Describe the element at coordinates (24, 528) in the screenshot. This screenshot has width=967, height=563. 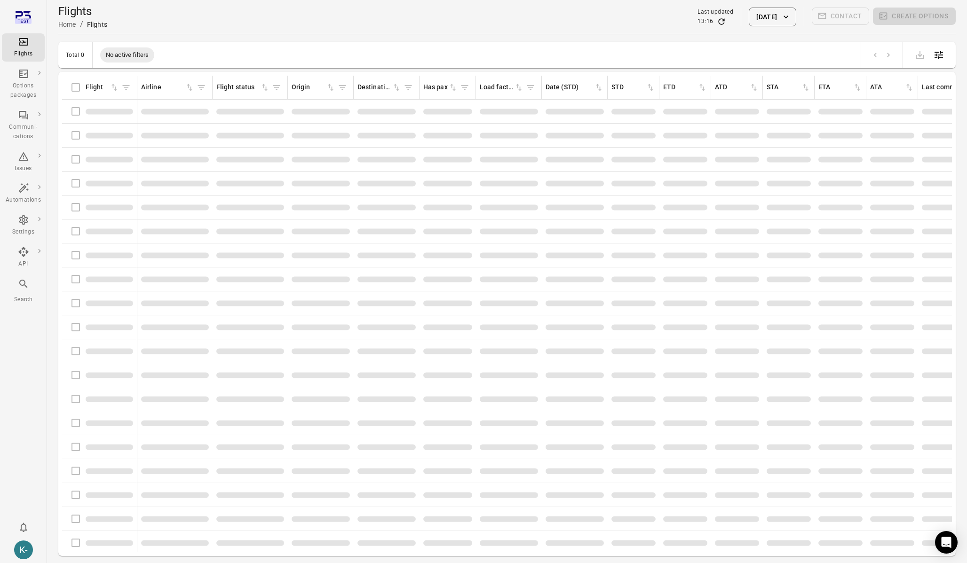
I see `button: Notifications` at that location.